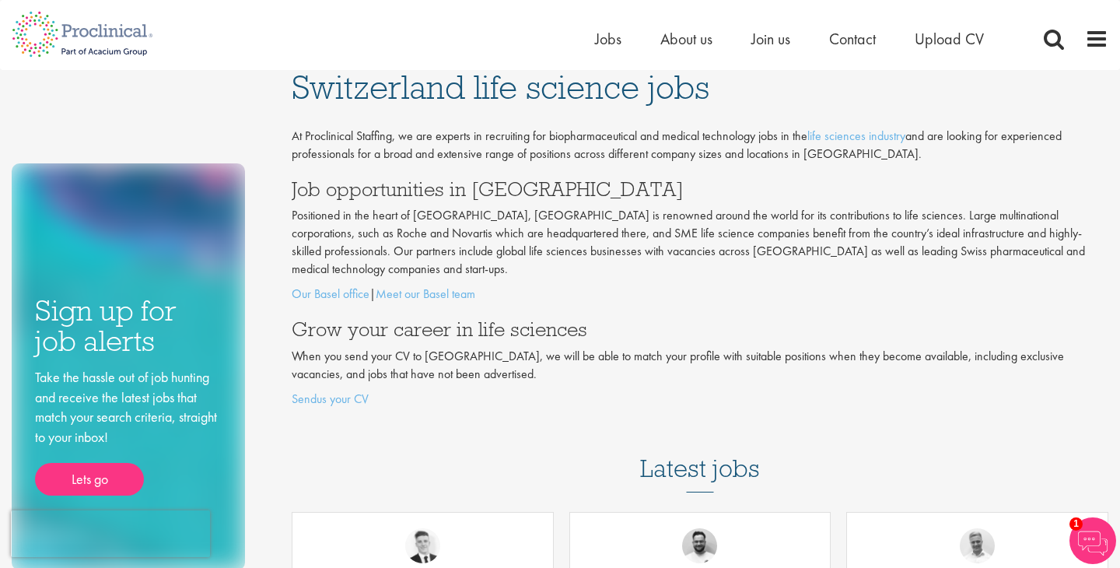 Image resolution: width=1120 pixels, height=568 pixels. Describe the element at coordinates (856, 135) in the screenshot. I see `a: life sciences industry` at that location.